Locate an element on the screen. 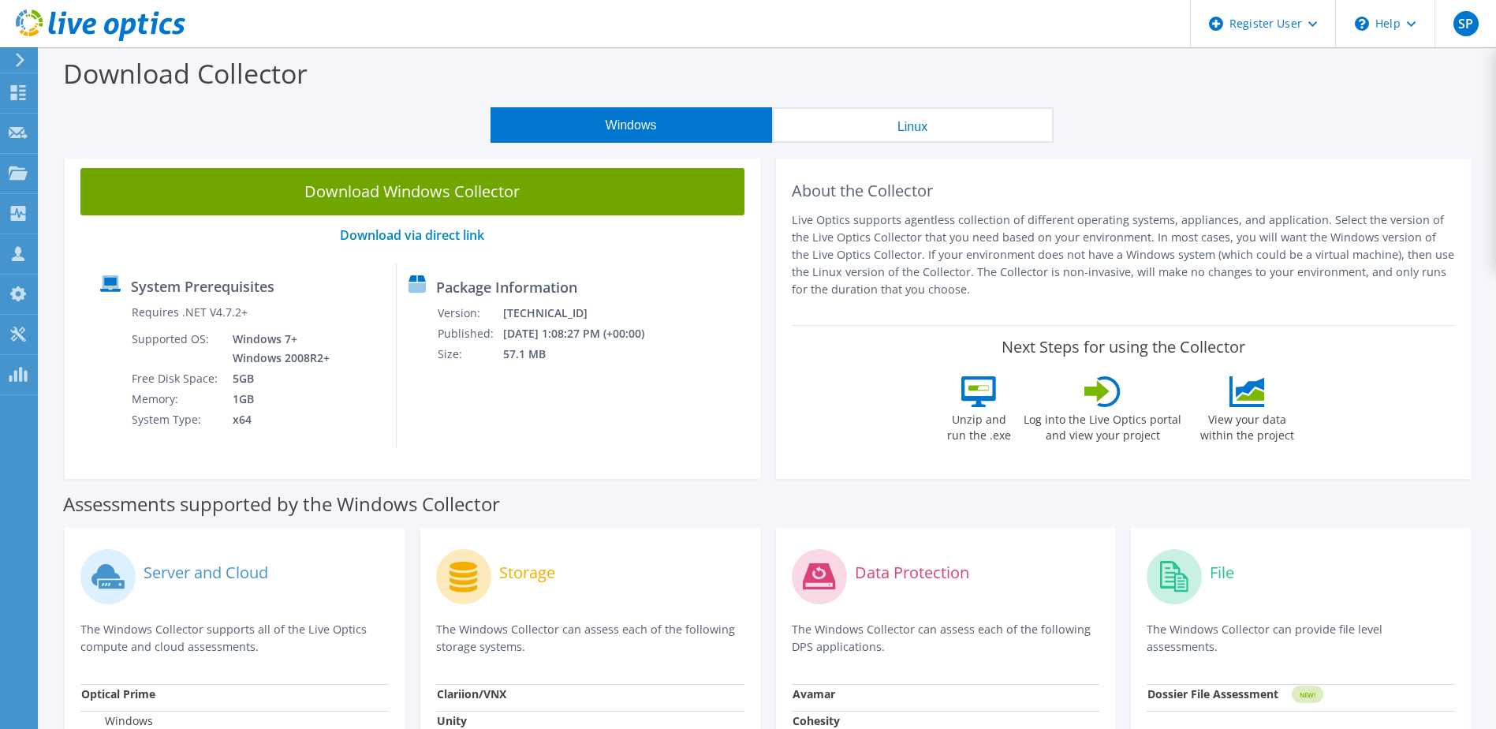  svg: \n is located at coordinates (1362, 24).